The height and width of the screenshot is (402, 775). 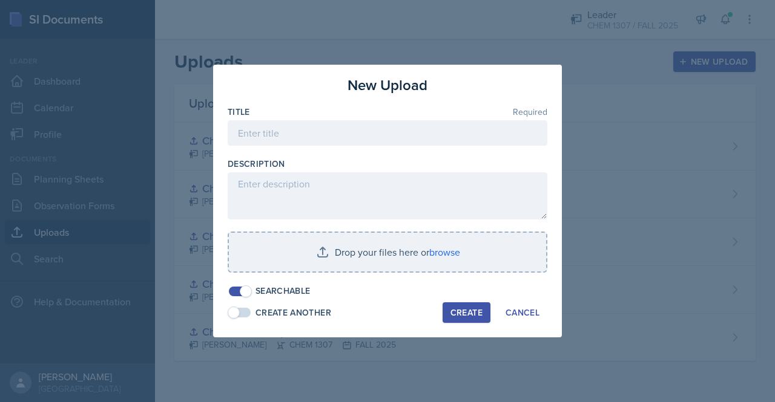 What do you see at coordinates (293, 313) in the screenshot?
I see `div: Create Another` at bounding box center [293, 313].